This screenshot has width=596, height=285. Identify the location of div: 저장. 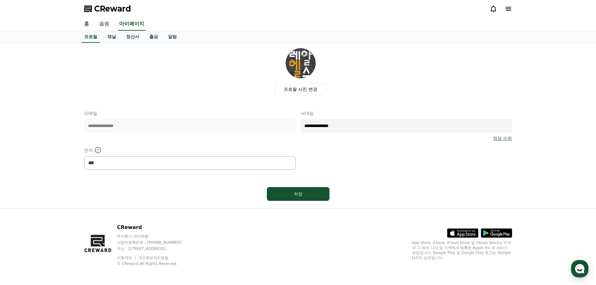
(298, 194).